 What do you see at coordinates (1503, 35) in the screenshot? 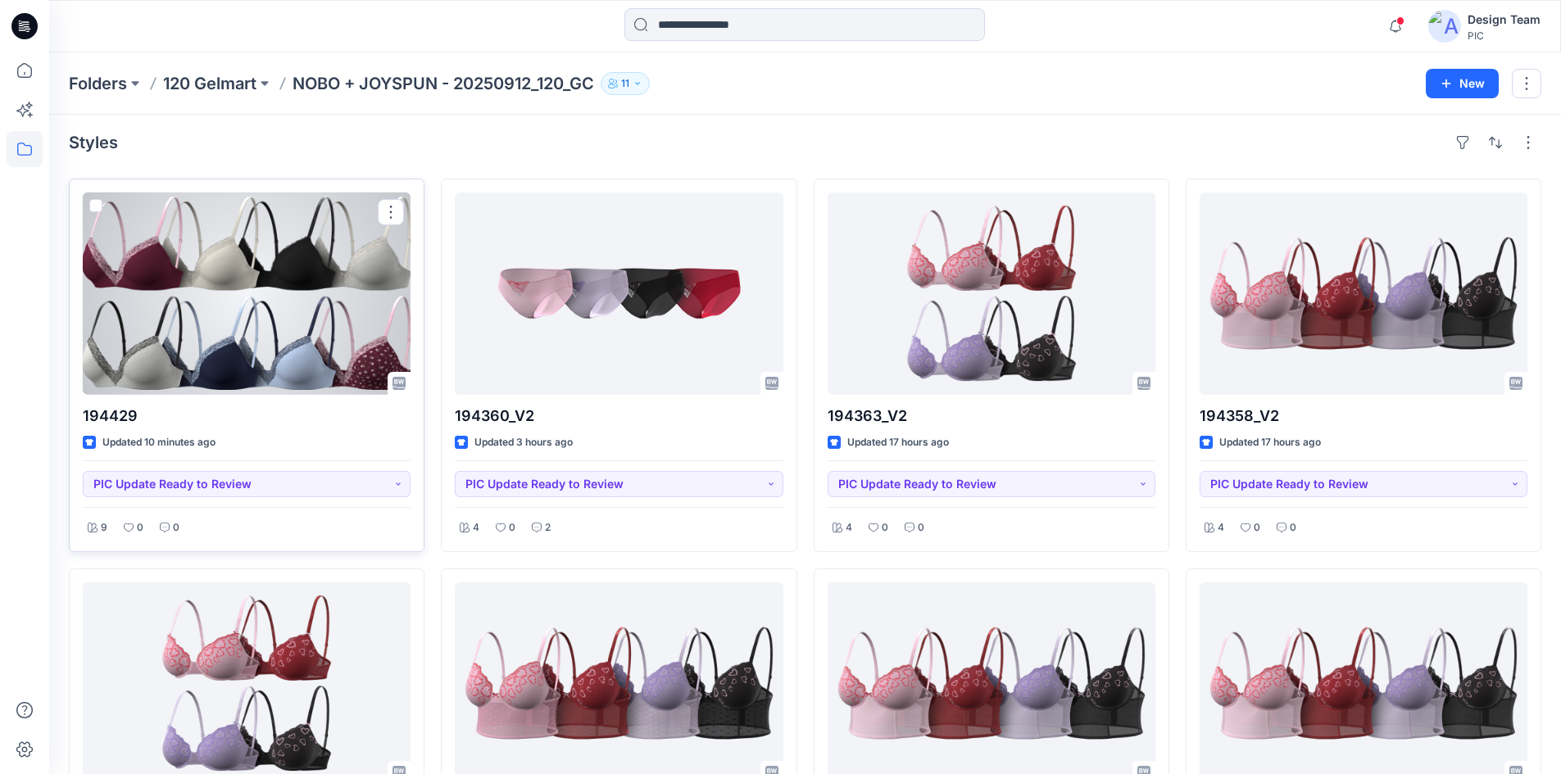
I see `div: PIC` at bounding box center [1503, 35].